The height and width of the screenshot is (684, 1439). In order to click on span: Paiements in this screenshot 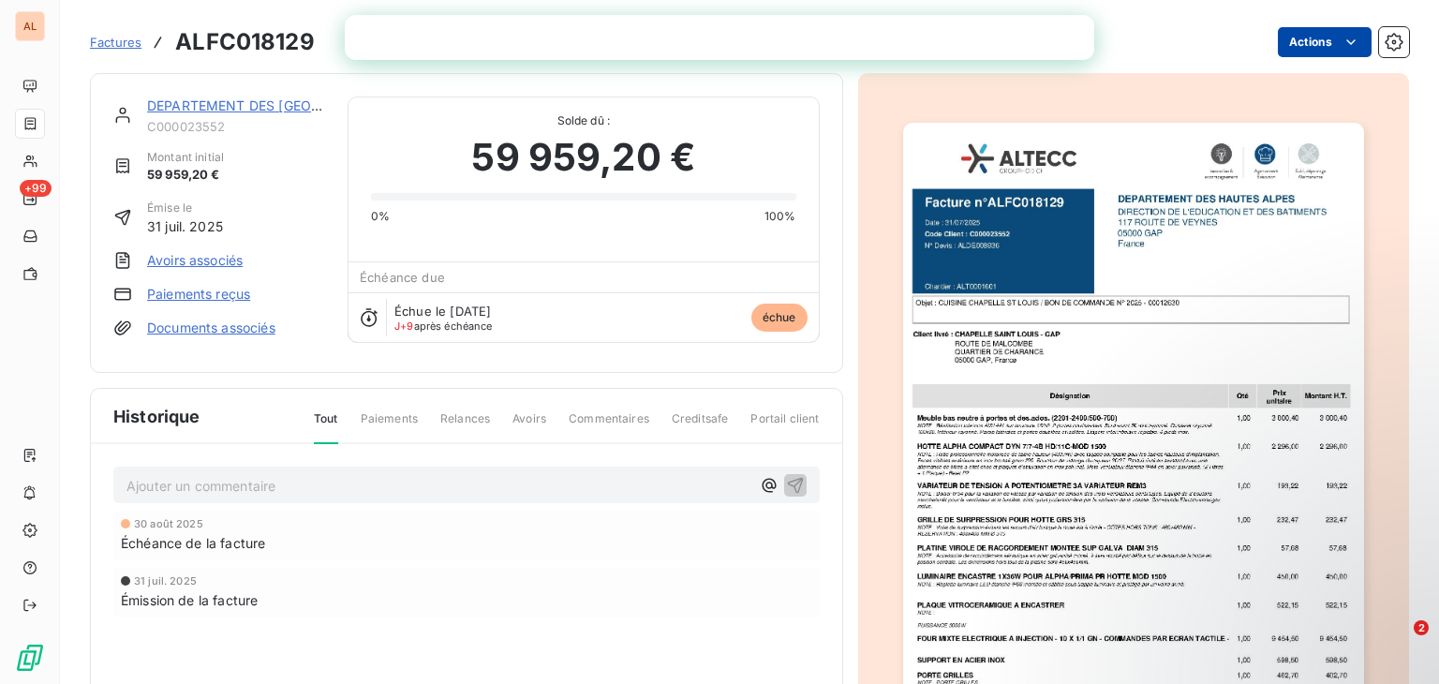, I will do `click(389, 426)`.